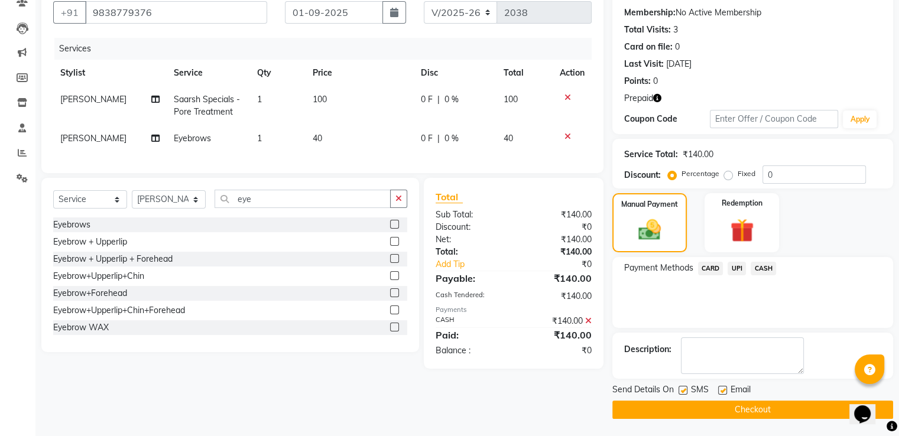 The height and width of the screenshot is (436, 899). I want to click on div: Balance :, so click(470, 351).